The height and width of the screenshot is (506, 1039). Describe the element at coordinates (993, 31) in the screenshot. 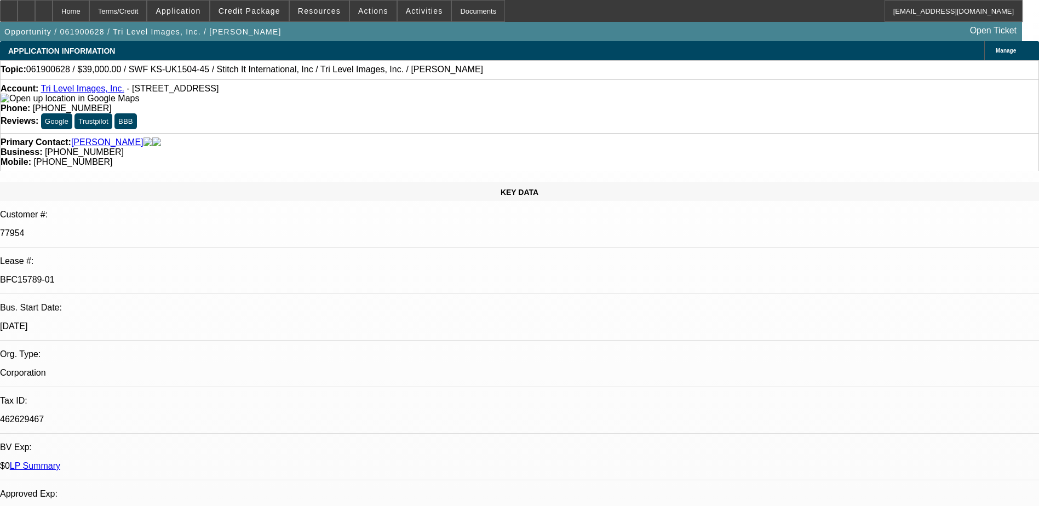

I see `a: Open Ticket` at that location.